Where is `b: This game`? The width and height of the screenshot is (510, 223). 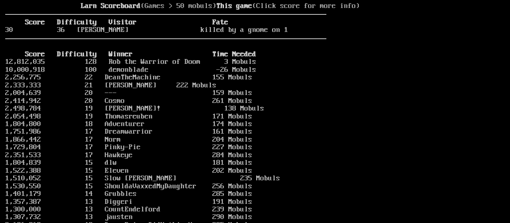 b: This game is located at coordinates (234, 6).